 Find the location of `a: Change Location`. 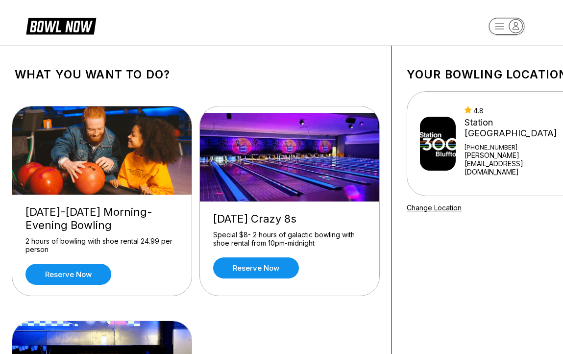

a: Change Location is located at coordinates (434, 207).